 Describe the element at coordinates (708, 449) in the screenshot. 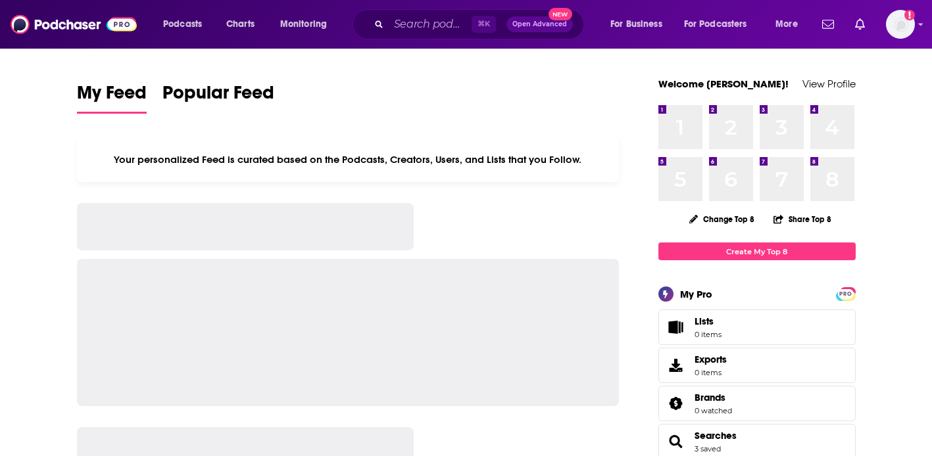

I see `a: 3 saved` at that location.